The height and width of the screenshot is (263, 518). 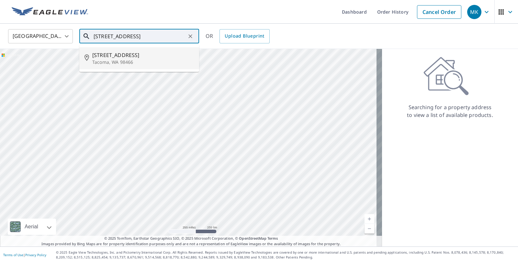 What do you see at coordinates (140, 36) in the screenshot?
I see `input: Search by address or latitude-longitude` at bounding box center [140, 36].